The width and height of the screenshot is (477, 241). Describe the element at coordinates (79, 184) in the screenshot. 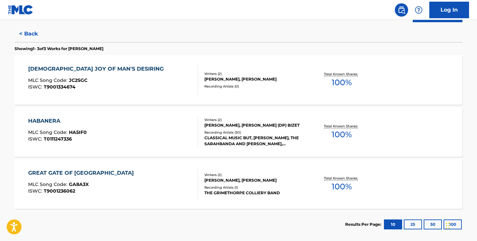

I see `span: GA8A3X` at that location.